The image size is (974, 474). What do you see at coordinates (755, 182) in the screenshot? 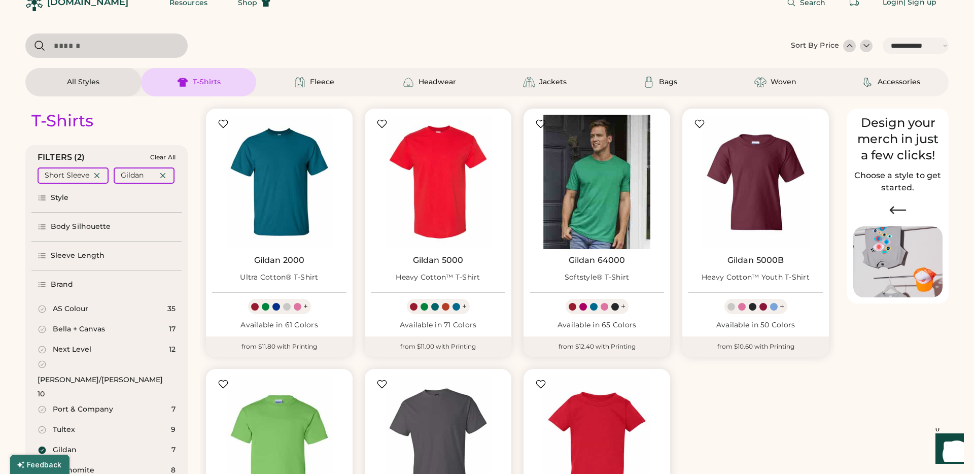
I see `img: Gildan 5000B Heavy Cotton™ Youth T-Shirt` at bounding box center [755, 182].